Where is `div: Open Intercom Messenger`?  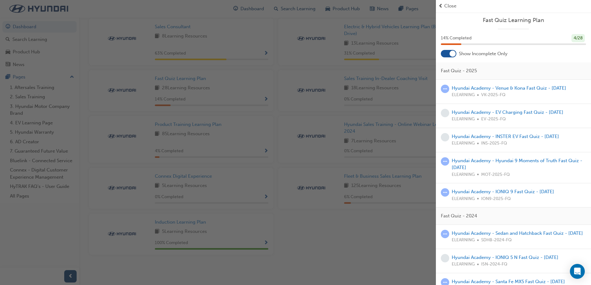 div: Open Intercom Messenger is located at coordinates (578, 272).